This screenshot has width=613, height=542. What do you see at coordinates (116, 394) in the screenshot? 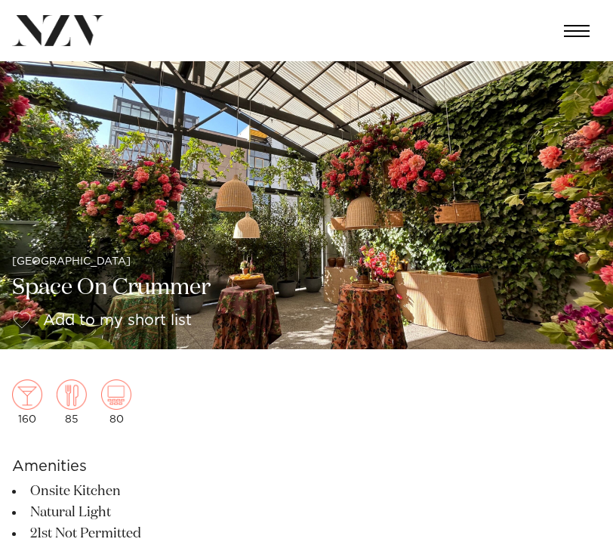
I see `img: theatre.png` at bounding box center [116, 394].